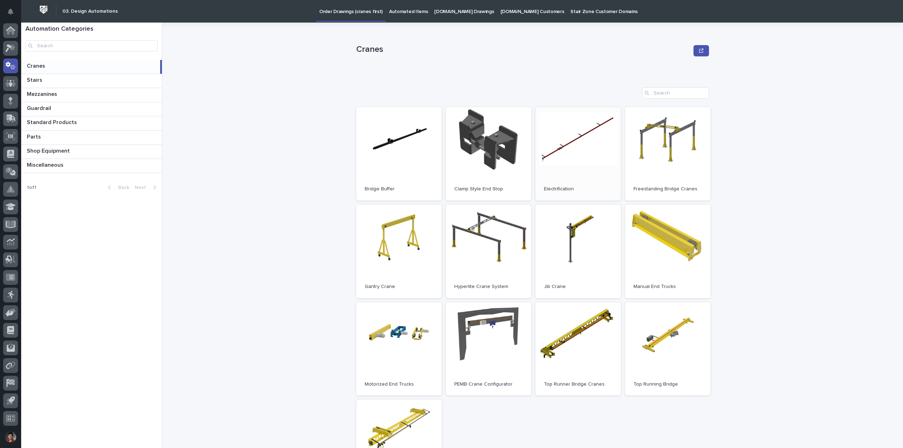 This screenshot has width=903, height=448. I want to click on span: Back, so click(121, 188).